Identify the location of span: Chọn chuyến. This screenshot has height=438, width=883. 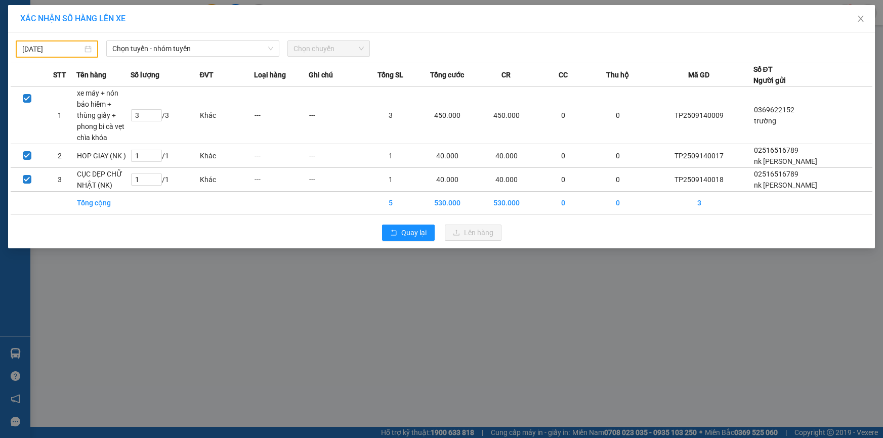
(328, 49).